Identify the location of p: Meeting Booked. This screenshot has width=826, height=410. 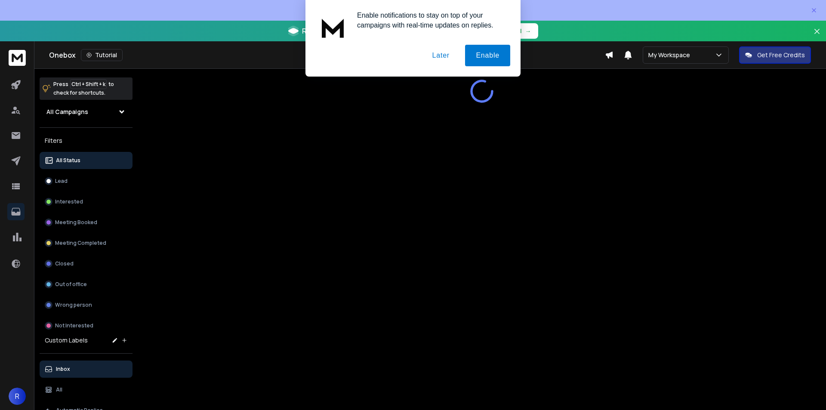
(76, 222).